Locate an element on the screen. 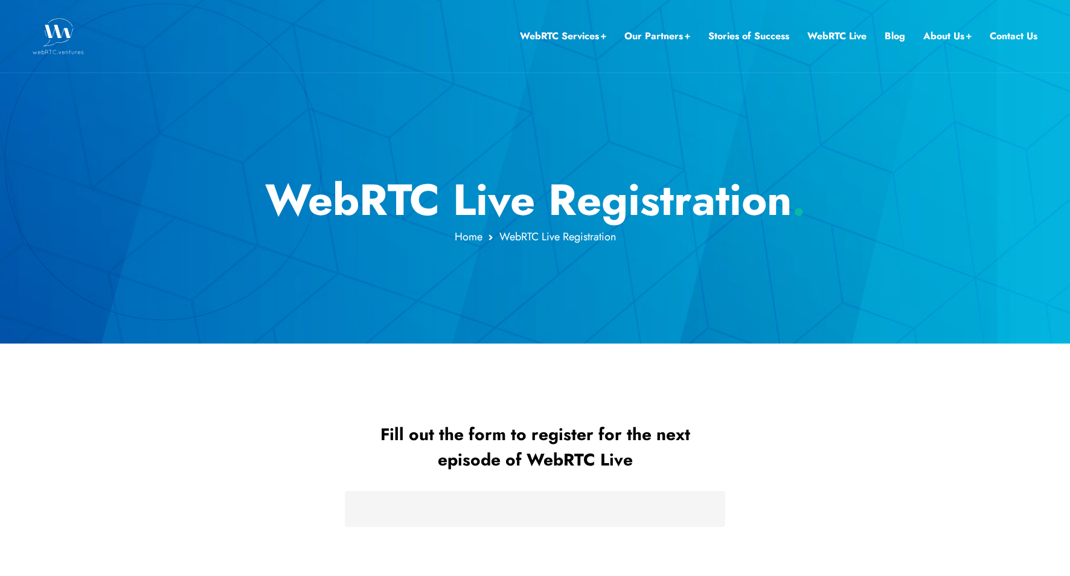  a: Home is located at coordinates (469, 237).